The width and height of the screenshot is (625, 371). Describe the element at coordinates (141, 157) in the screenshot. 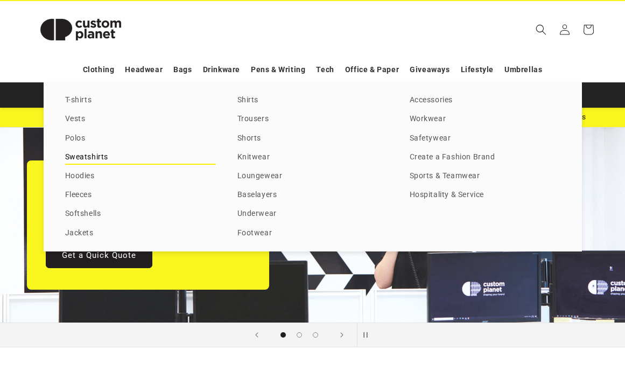

I see `a: Sweatshirts` at that location.